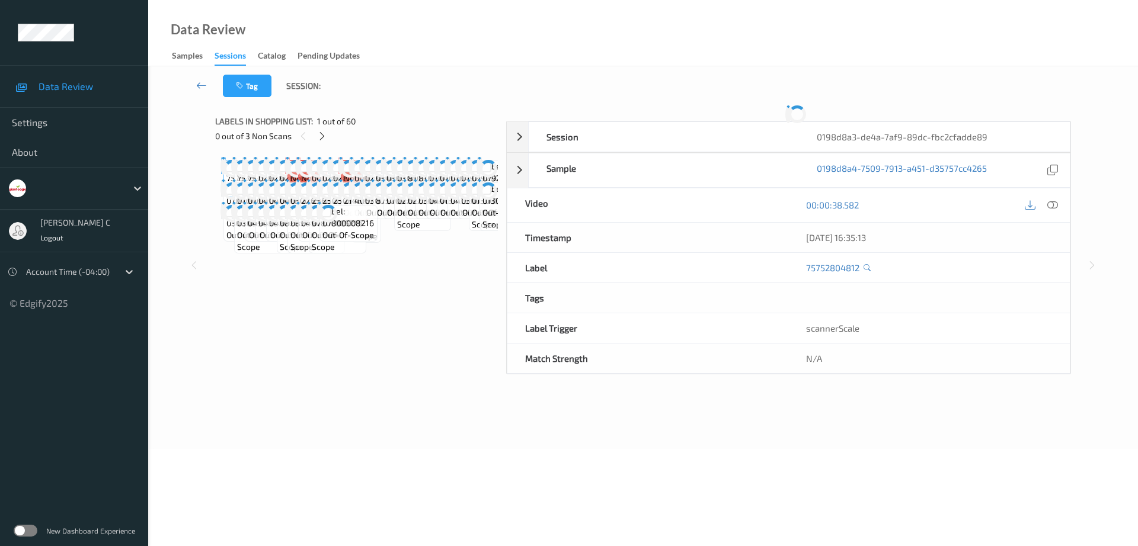  What do you see at coordinates (648, 359) in the screenshot?
I see `div: Match Strength` at bounding box center [648, 359].